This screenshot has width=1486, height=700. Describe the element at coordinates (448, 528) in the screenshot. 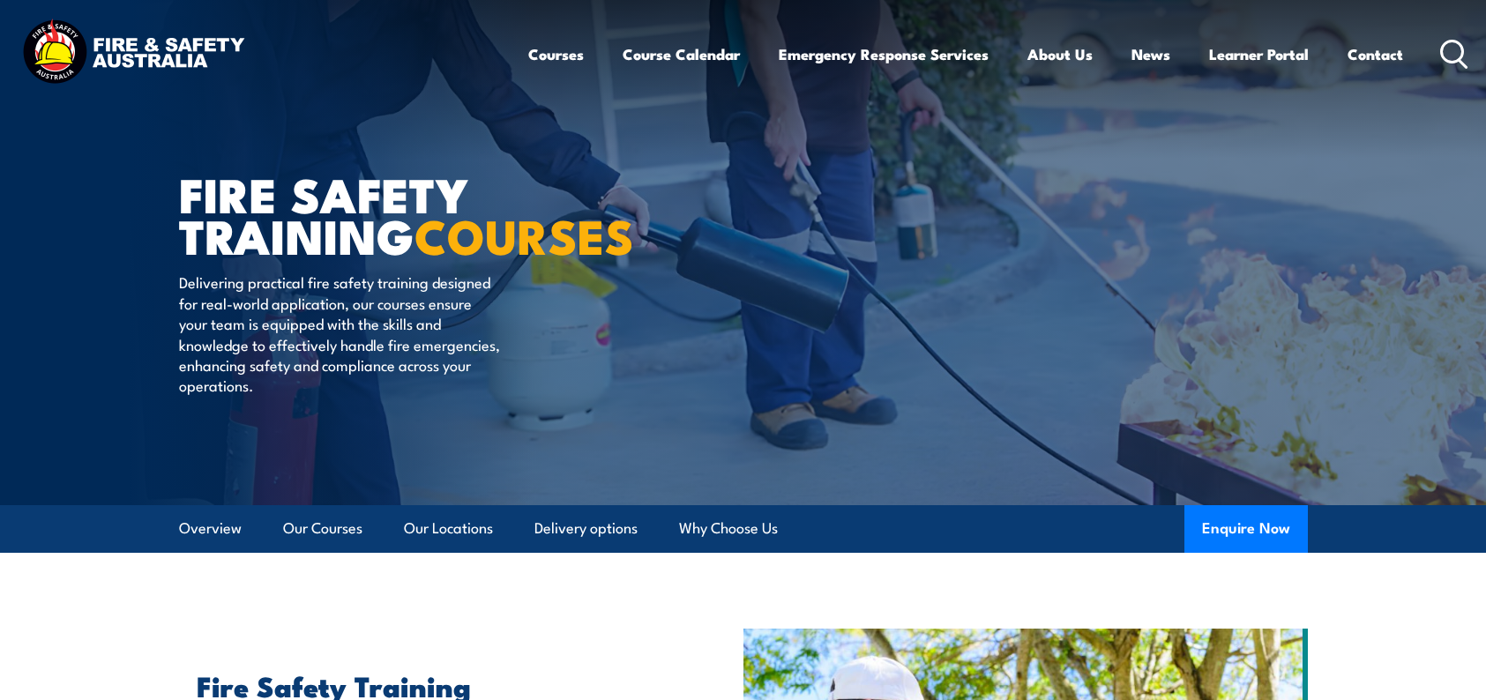

I see `a: Our Locations` at that location.